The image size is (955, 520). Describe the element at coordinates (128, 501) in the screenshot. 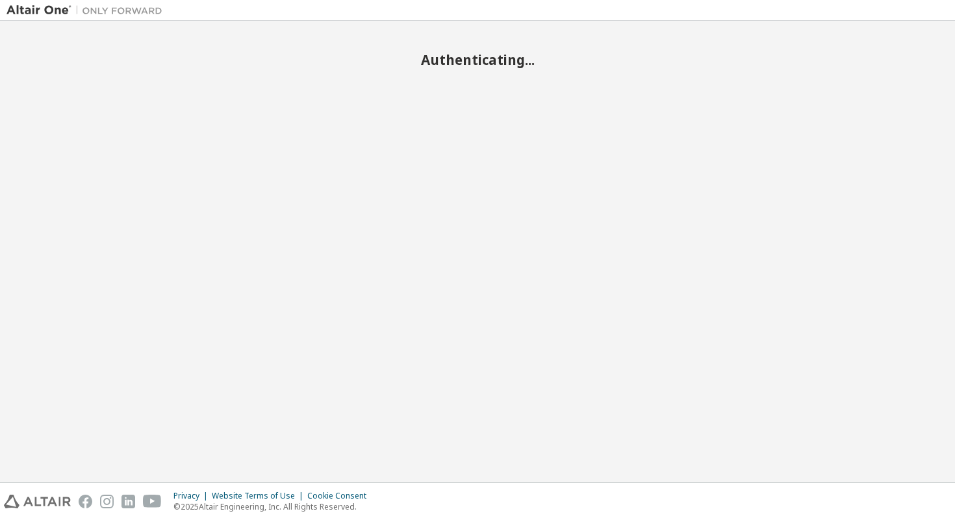

I see `img: linkedin.svg` at that location.